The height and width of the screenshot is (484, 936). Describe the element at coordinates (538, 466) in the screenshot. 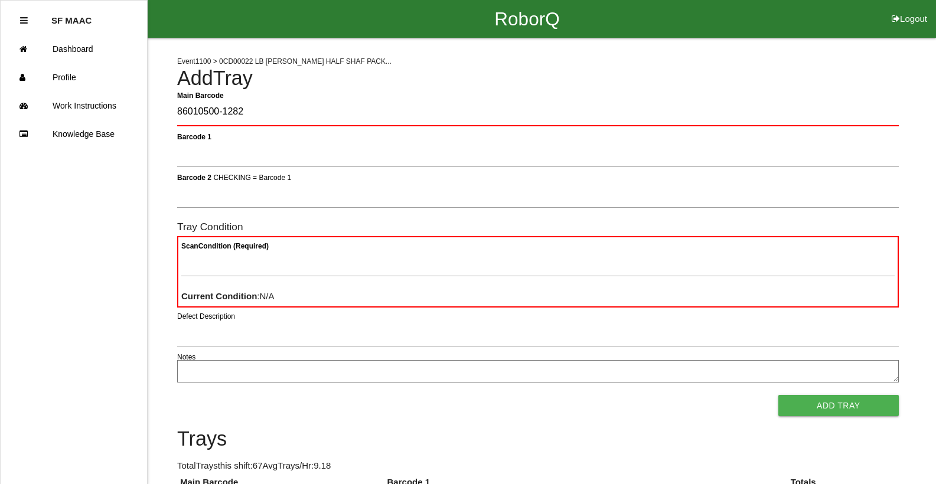

I see `p: Total Trays this shift: 67 Avg Trays /Hr: 9.18` at that location.